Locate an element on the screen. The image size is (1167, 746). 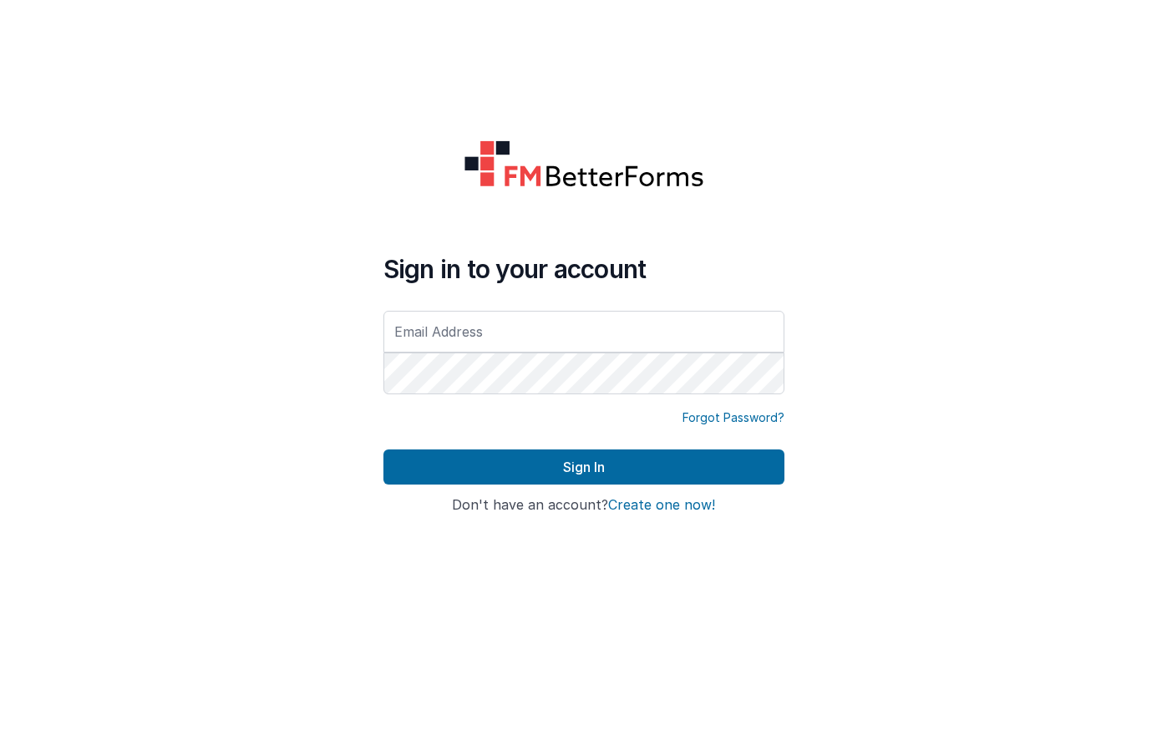
input: Email Address is located at coordinates (584, 332).